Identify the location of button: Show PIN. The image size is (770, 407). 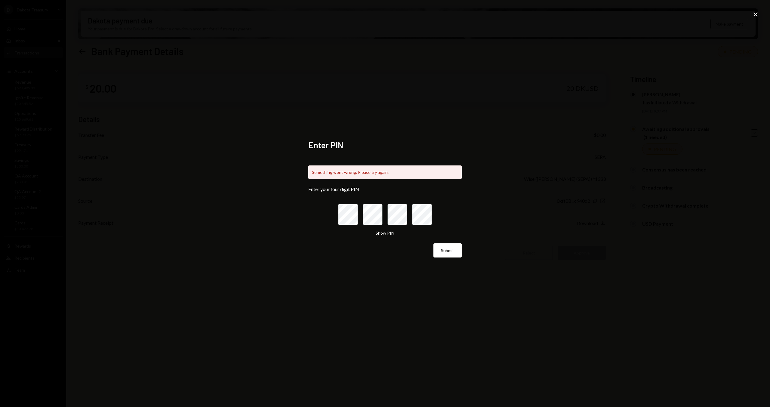
(385, 233).